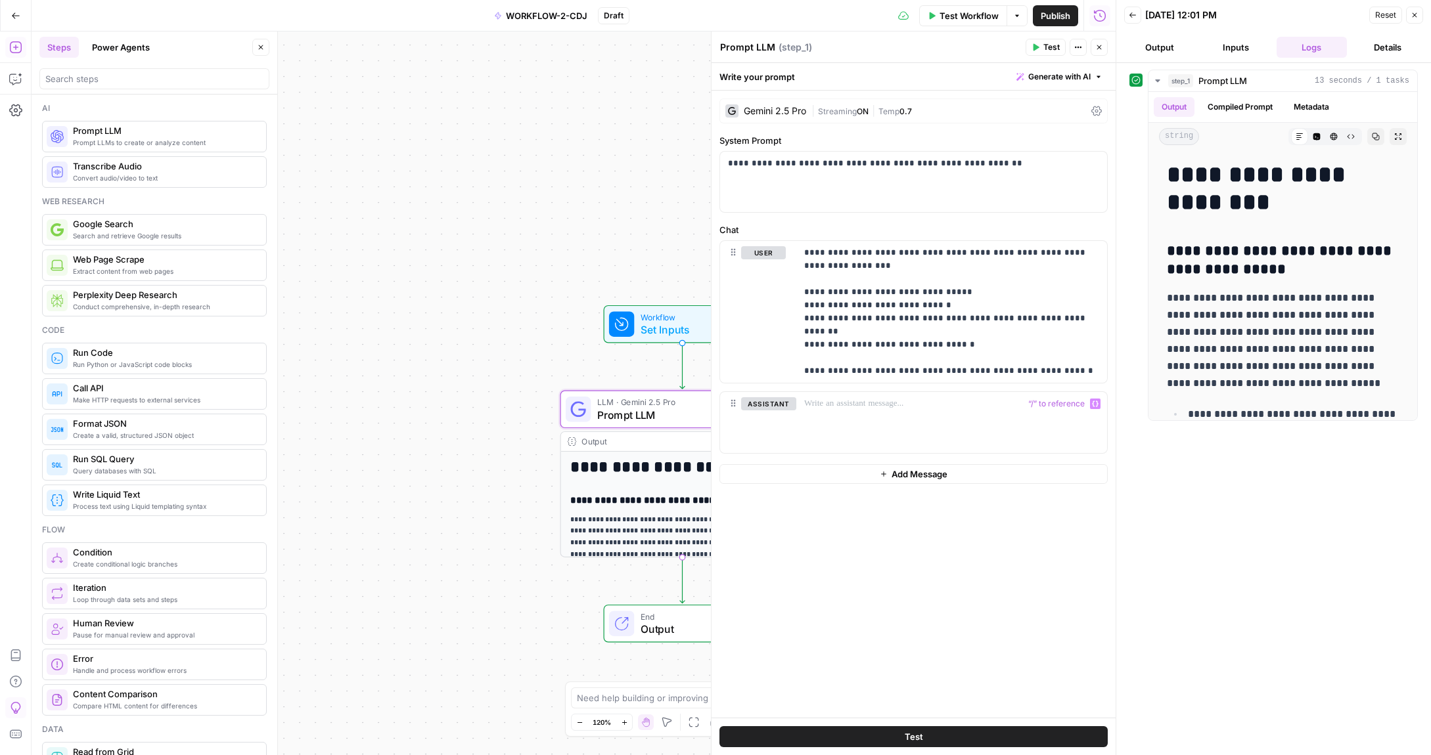 The width and height of the screenshot is (1431, 755). What do you see at coordinates (1056, 404) in the screenshot?
I see `span: “/” to reference` at bounding box center [1056, 404].